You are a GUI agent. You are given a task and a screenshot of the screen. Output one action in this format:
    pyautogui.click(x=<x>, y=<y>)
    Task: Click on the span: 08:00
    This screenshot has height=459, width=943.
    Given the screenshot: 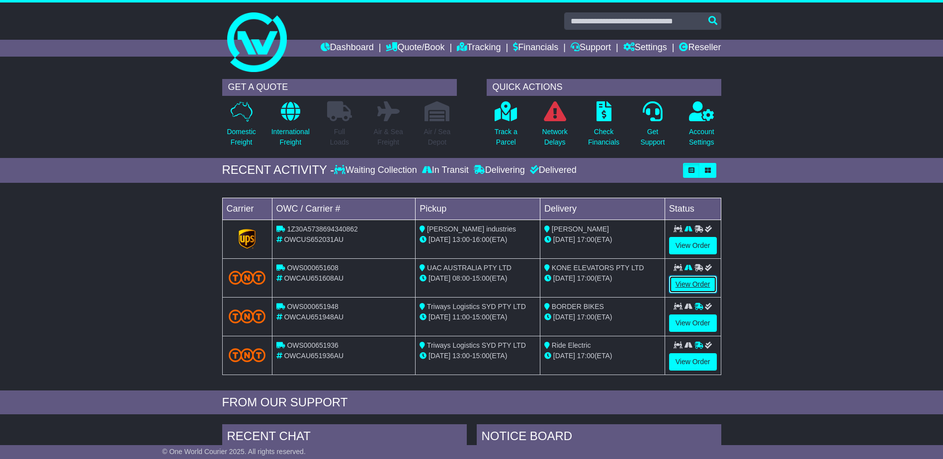 What is the action you would take?
    pyautogui.click(x=461, y=278)
    